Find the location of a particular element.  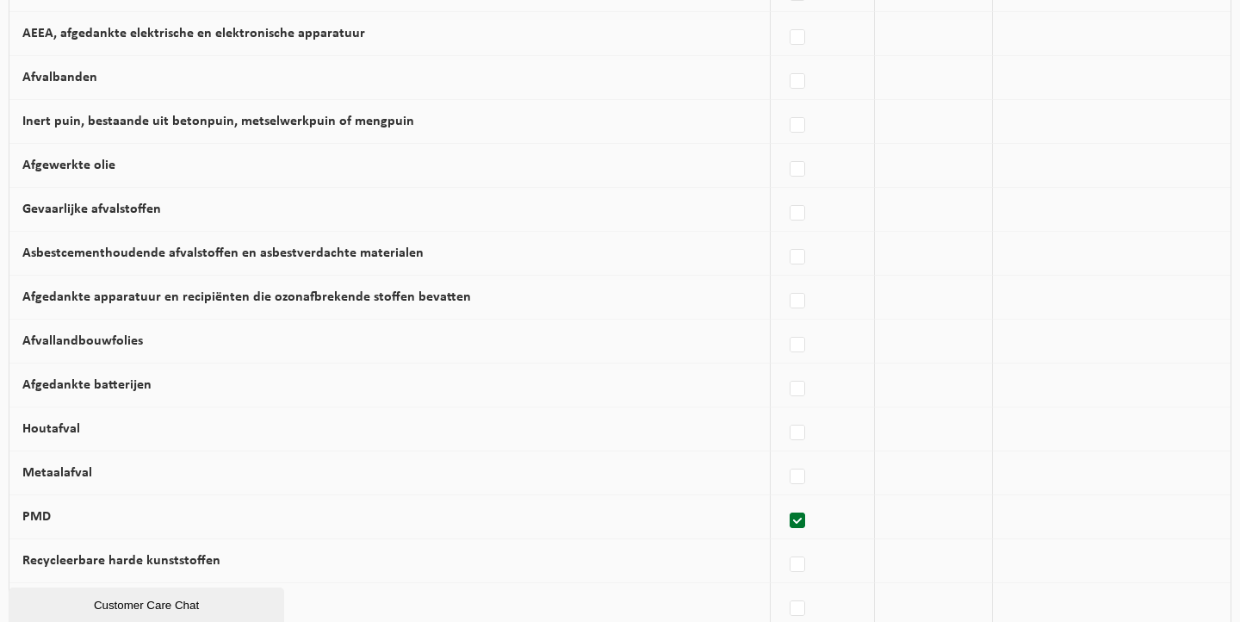

div: Customer Care Chat is located at coordinates (138, 21).